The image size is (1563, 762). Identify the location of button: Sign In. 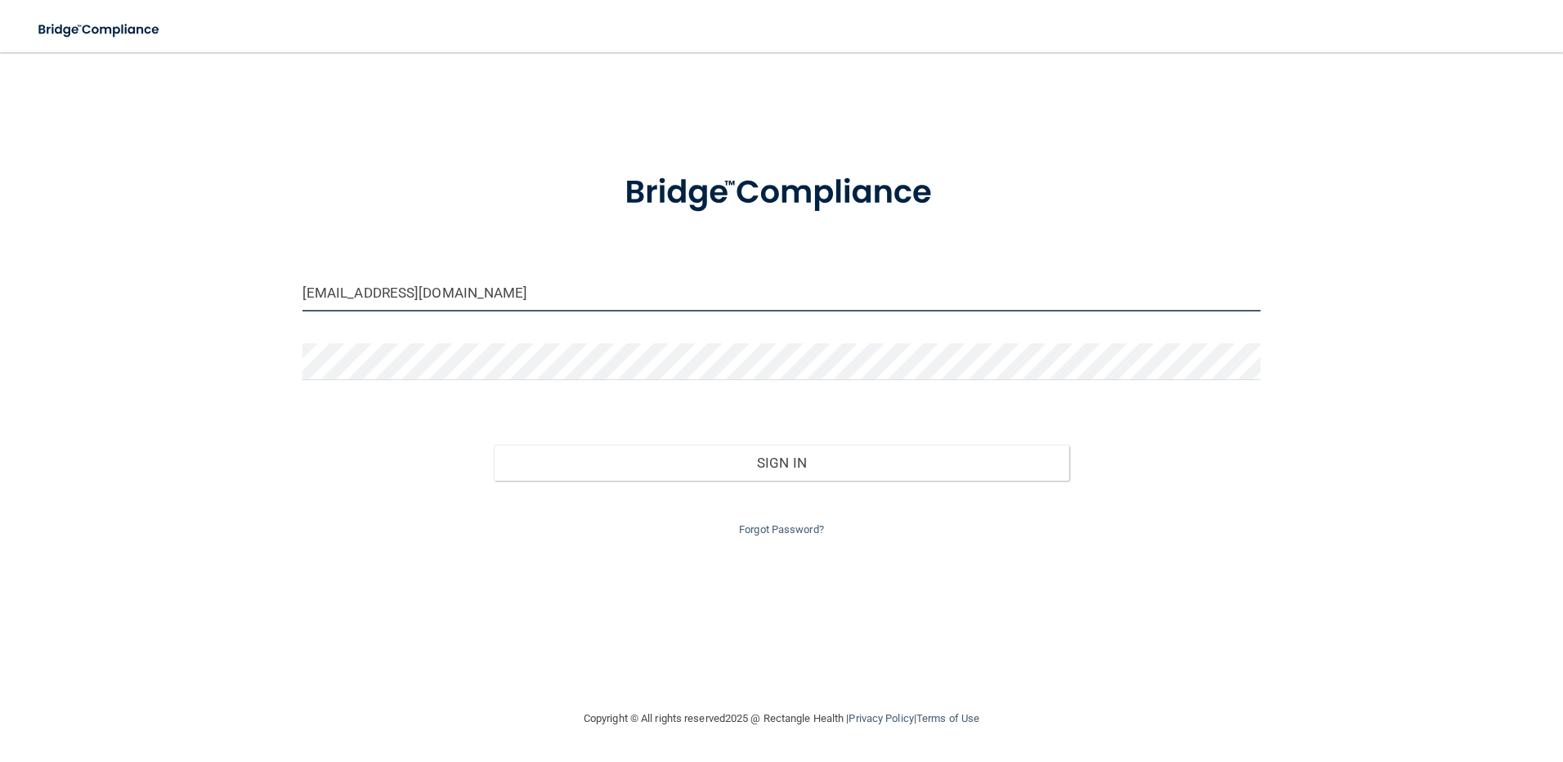
(782, 463).